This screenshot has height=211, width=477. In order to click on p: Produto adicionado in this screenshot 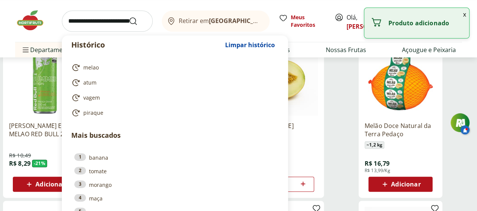, I will do `click(426, 23)`.